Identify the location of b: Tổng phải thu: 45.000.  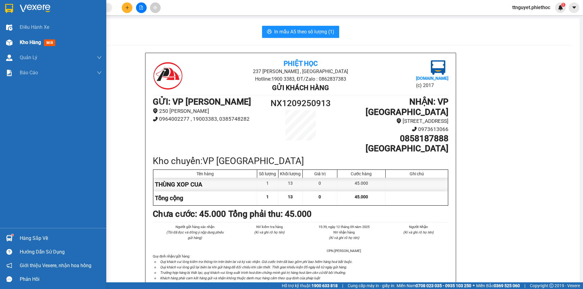
(270, 214).